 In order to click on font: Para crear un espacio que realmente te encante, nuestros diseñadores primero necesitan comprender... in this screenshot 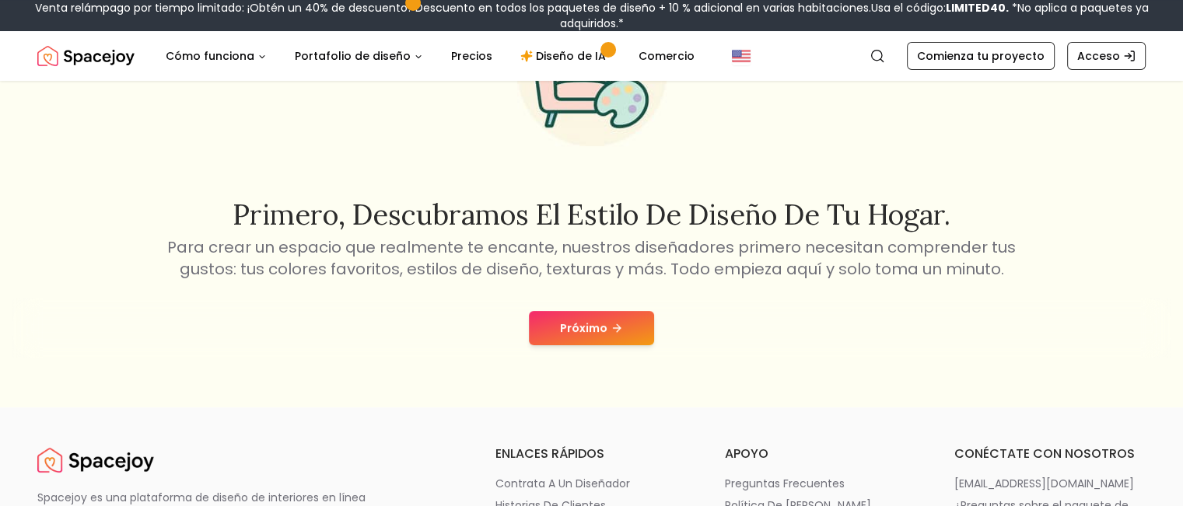, I will do `click(591, 258)`.